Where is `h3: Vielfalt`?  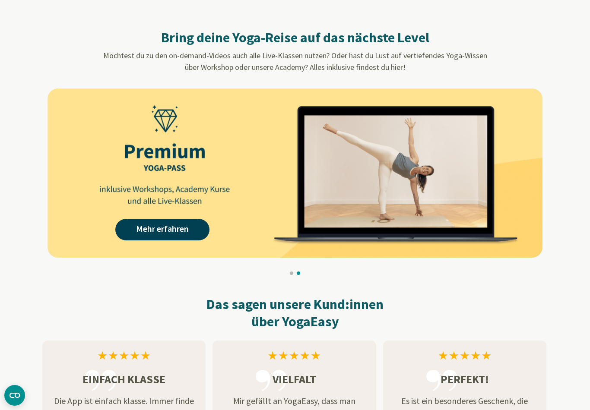 h3: Vielfalt is located at coordinates (294, 379).